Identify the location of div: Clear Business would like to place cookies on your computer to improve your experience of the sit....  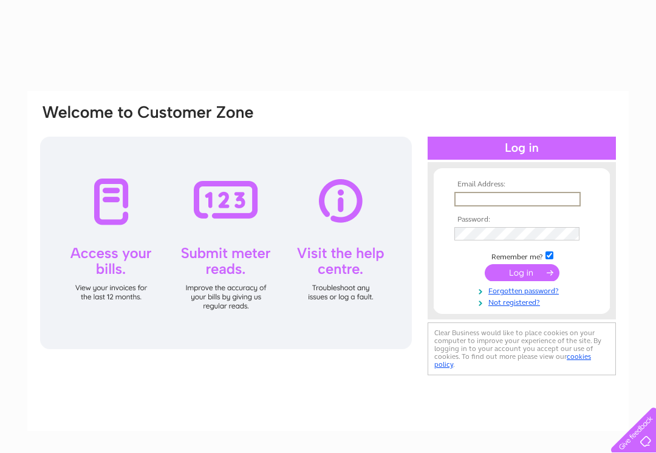
(522, 349).